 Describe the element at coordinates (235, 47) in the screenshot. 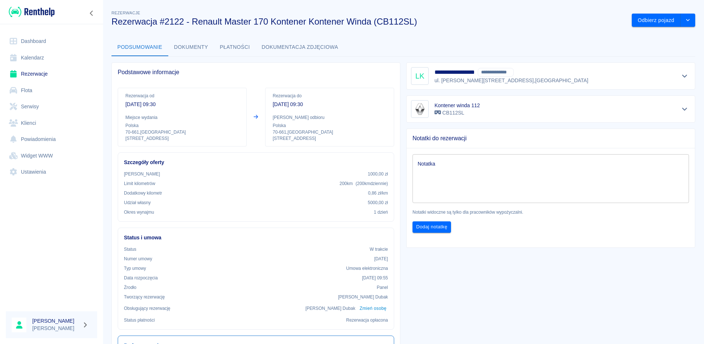

I see `button: Płatności` at that location.